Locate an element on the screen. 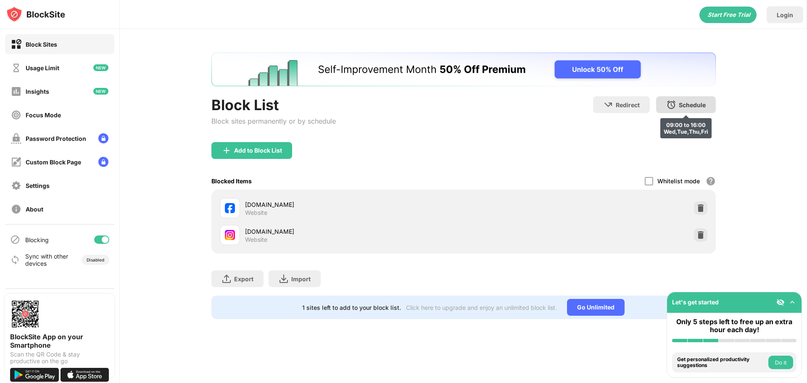 The width and height of the screenshot is (807, 383). img: time-usage-off.svg is located at coordinates (16, 68).